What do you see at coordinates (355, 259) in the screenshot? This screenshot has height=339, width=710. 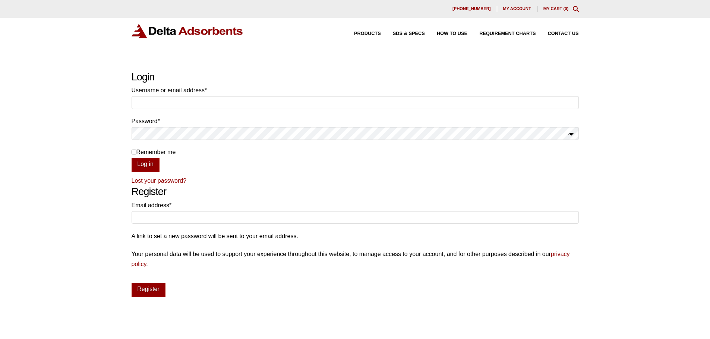 I see `p: Your personal data will be used to support your experience throughout this website, to manage acc...` at bounding box center [355, 259].